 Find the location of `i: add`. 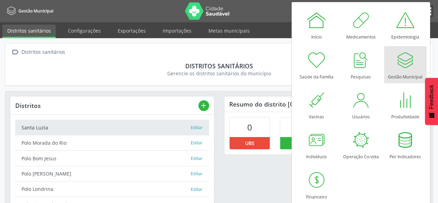

i: add is located at coordinates (204, 105).